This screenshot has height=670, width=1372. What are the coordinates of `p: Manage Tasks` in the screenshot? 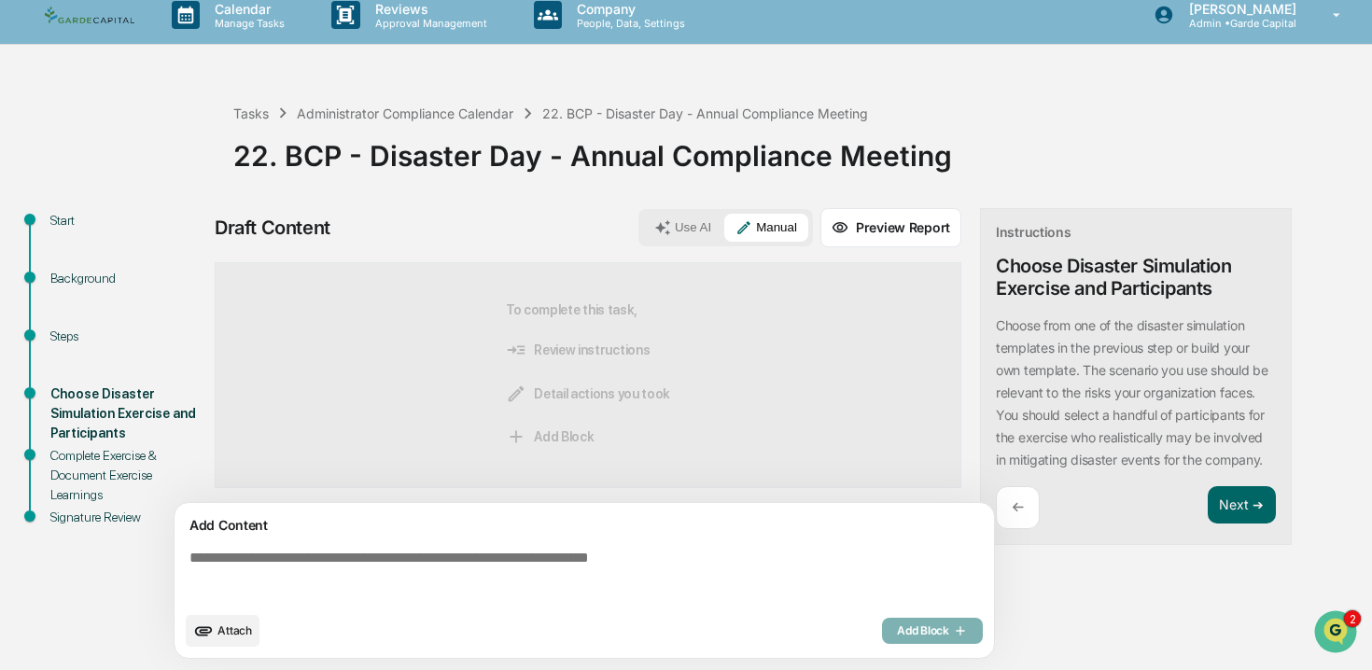 It's located at (246, 23).